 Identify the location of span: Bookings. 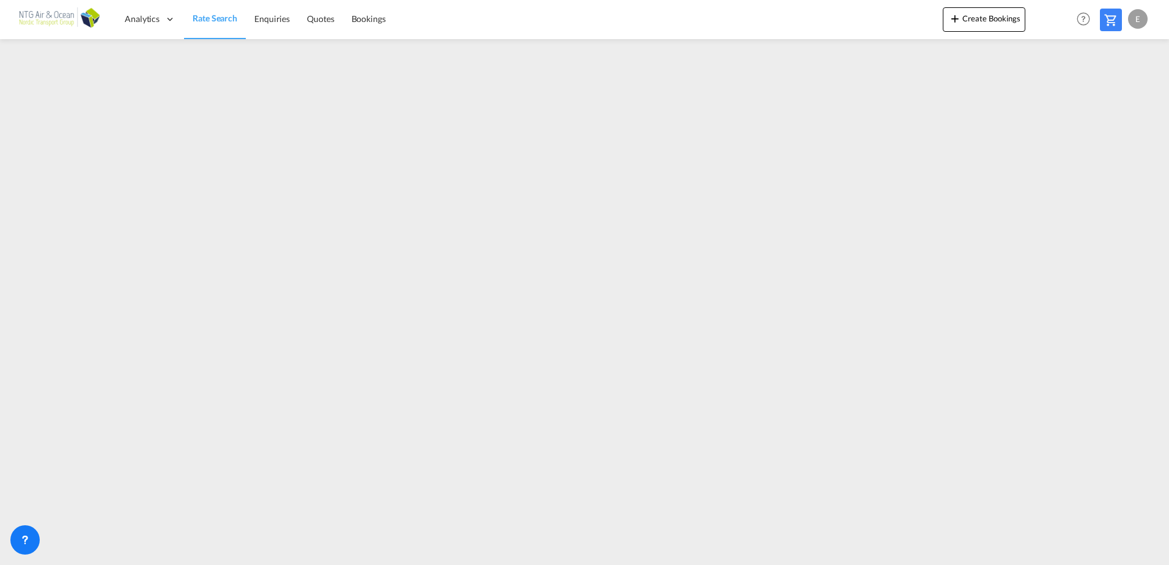
(369, 18).